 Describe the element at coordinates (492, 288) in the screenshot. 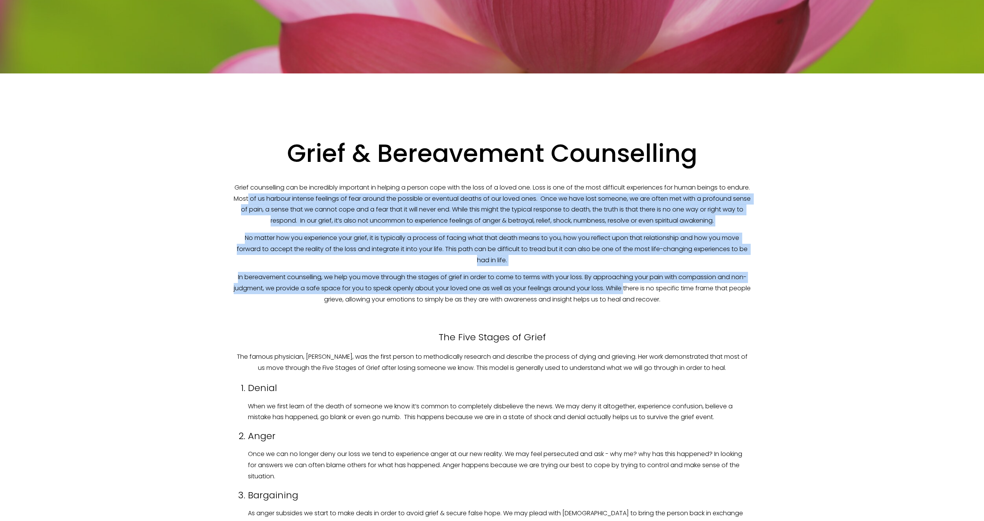

I see `p: In bereavement counselling, we help you move through the stages of grief in order to come to term...` at that location.